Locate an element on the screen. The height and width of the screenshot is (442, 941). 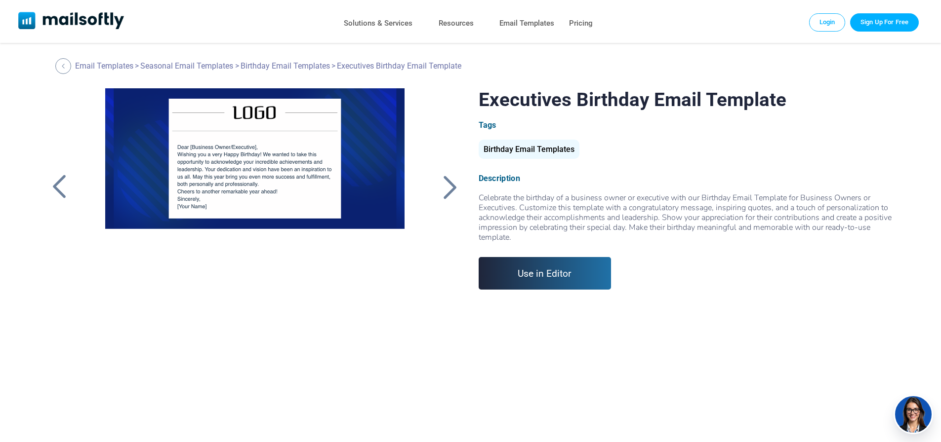
div: Birthday Email Templates is located at coordinates (529, 149).